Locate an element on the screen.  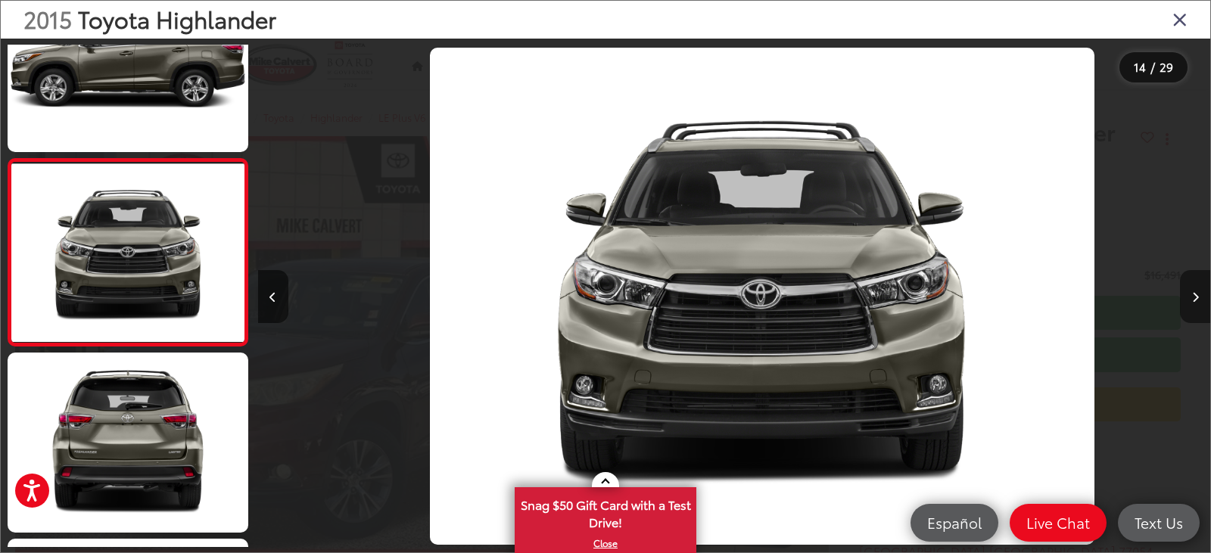
span: 2015 is located at coordinates (48, 18).